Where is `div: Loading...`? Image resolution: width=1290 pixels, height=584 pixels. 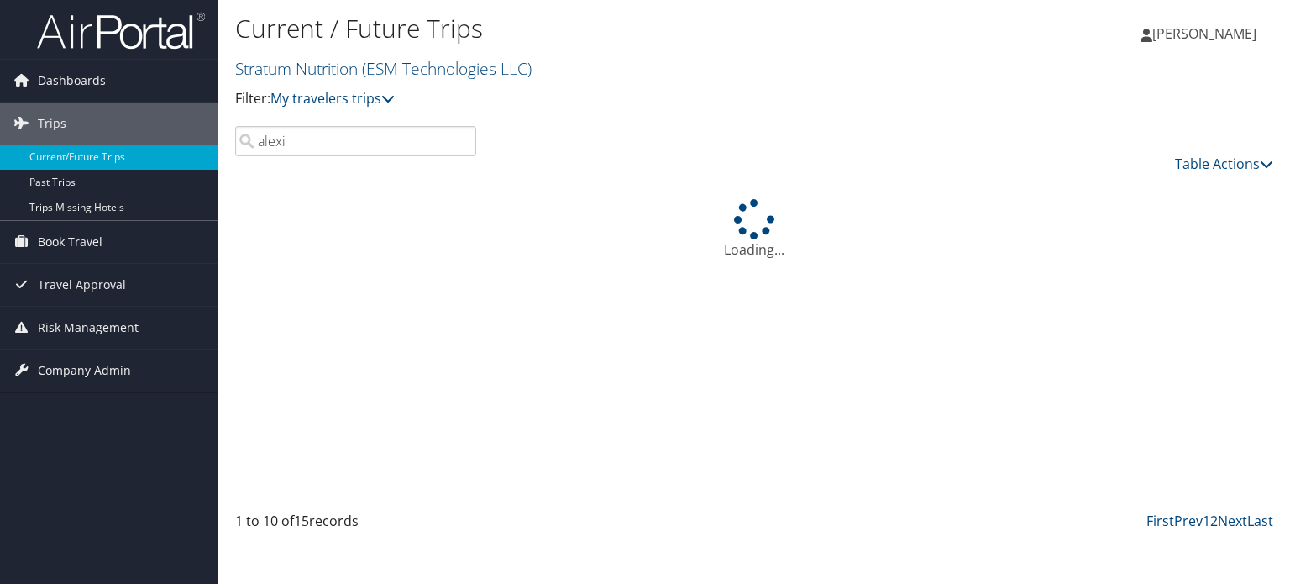 div: Loading... is located at coordinates (754, 229).